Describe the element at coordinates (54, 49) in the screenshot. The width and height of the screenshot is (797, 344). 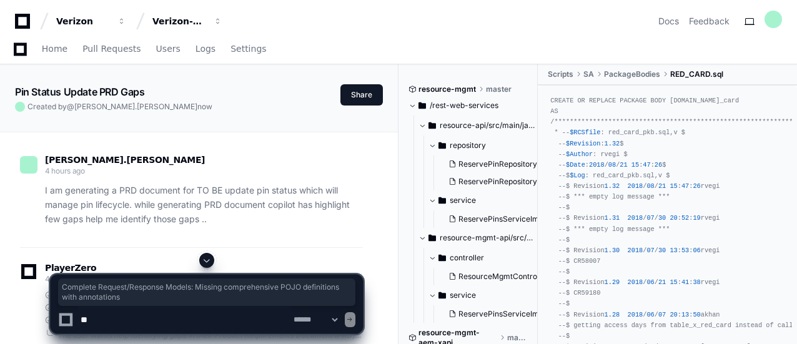
I see `a: Home` at that location.